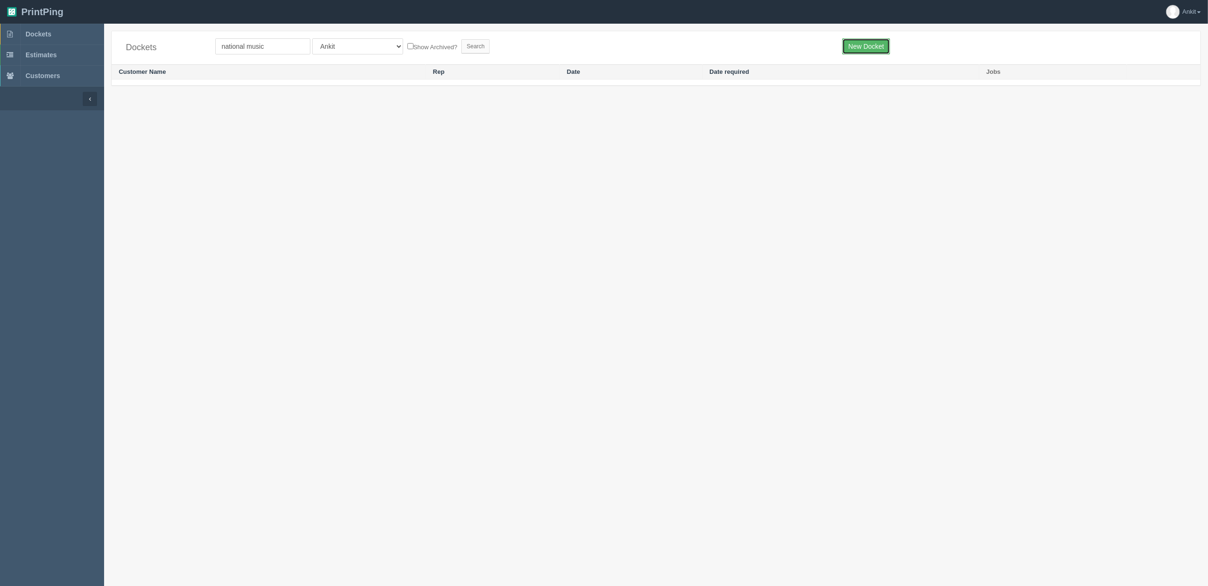  Describe the element at coordinates (866, 46) in the screenshot. I see `a: New Docket` at that location.